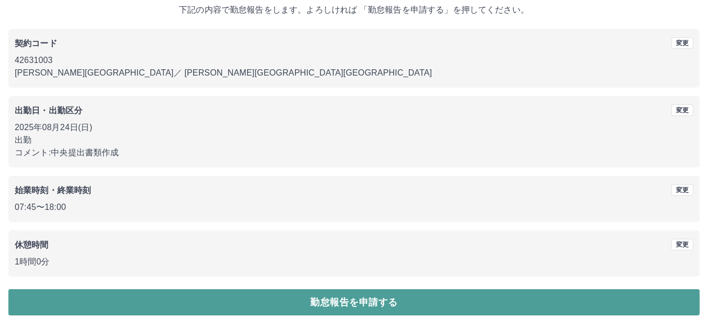  I want to click on p: 2025年08月24日(日), so click(354, 128).